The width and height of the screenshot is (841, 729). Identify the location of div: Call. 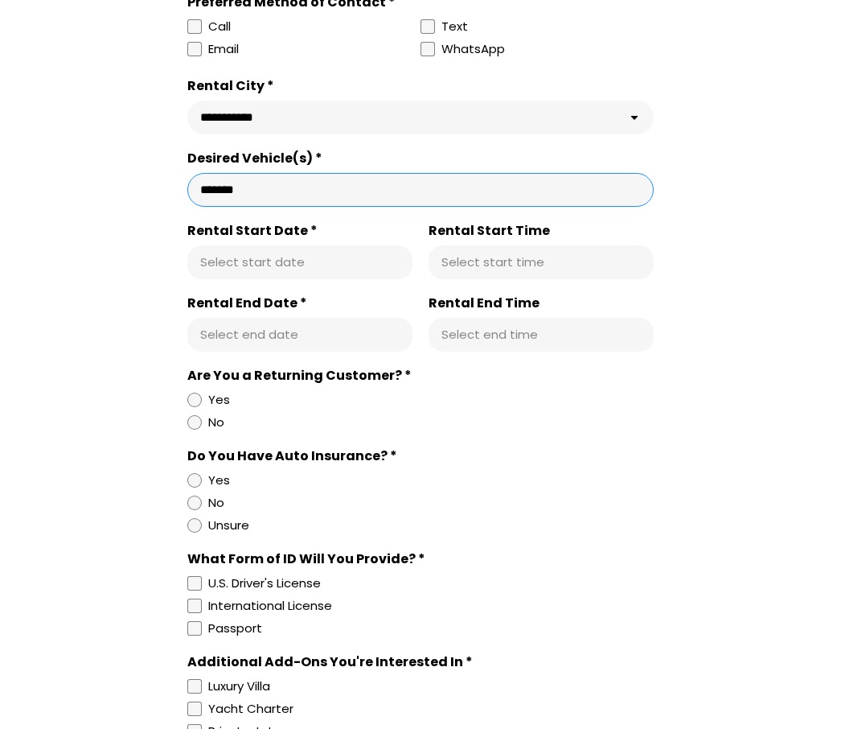
(220, 27).